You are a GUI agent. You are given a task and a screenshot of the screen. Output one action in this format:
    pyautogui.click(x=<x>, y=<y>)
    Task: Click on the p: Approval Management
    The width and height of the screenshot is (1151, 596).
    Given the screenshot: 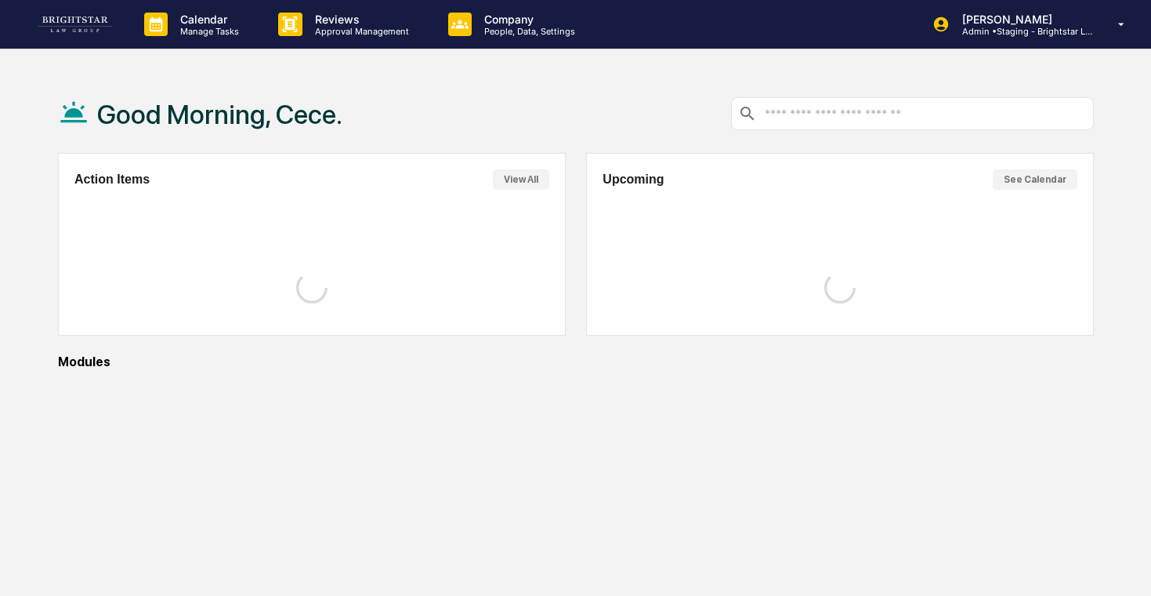 What is the action you would take?
    pyautogui.click(x=360, y=31)
    